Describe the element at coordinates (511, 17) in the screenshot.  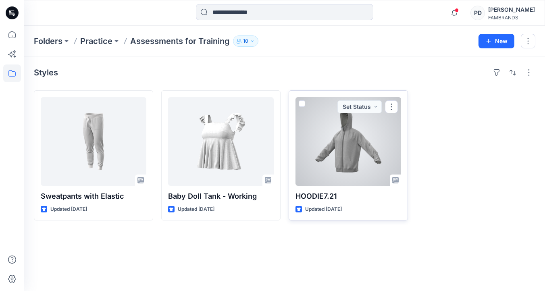
I see `div: FAMBRANDS` at that location.